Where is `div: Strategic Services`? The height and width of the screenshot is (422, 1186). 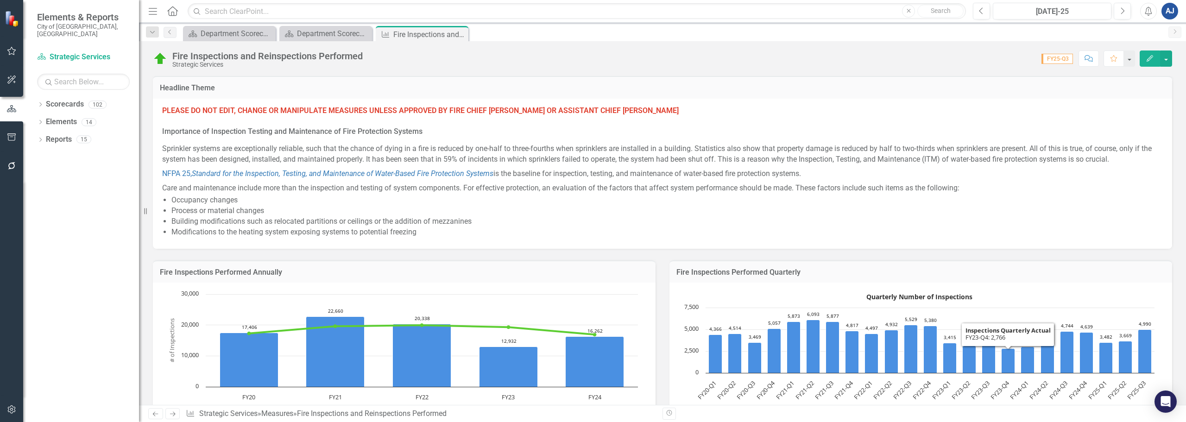
div: Strategic Services is located at coordinates (267, 64).